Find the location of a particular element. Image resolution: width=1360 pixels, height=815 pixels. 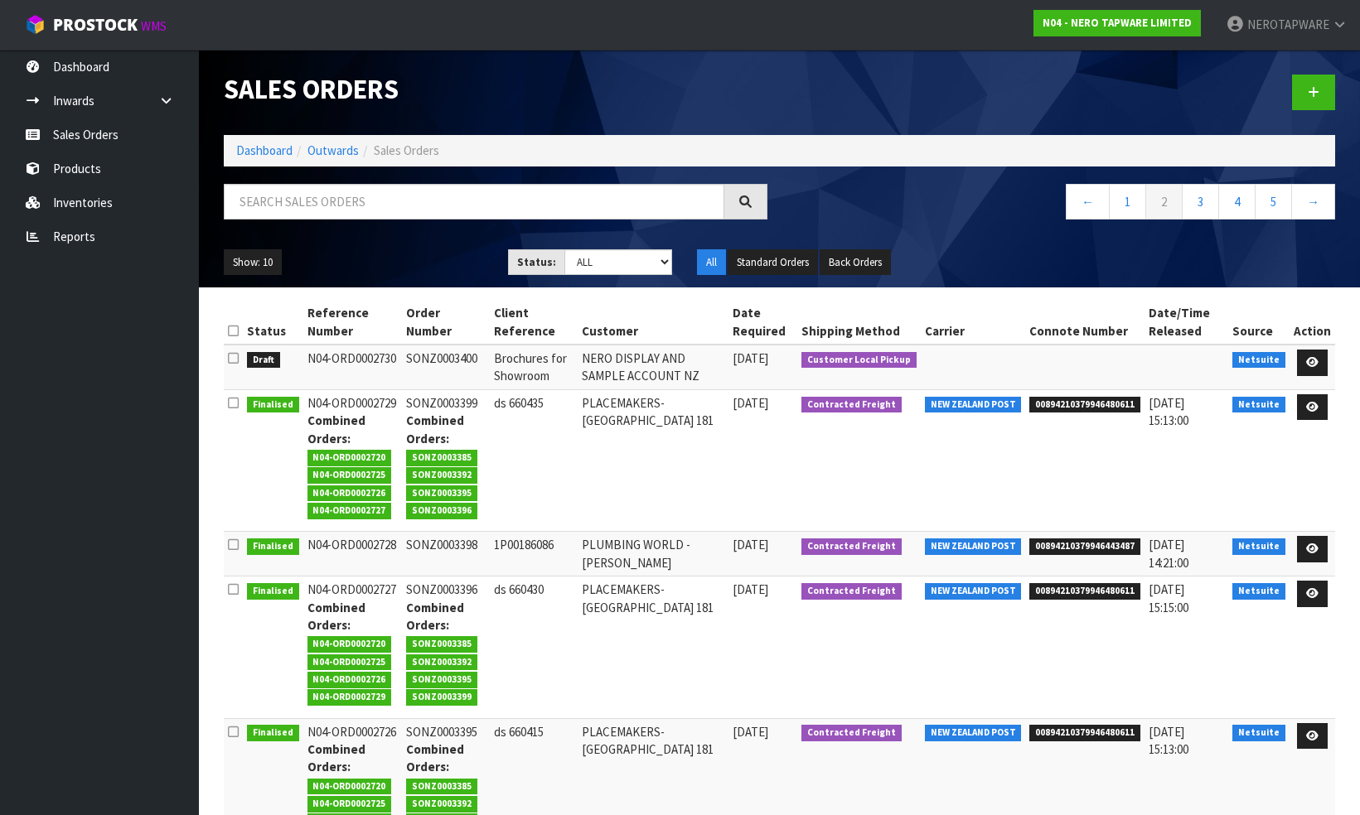

button: Show: 10 is located at coordinates (253, 263).